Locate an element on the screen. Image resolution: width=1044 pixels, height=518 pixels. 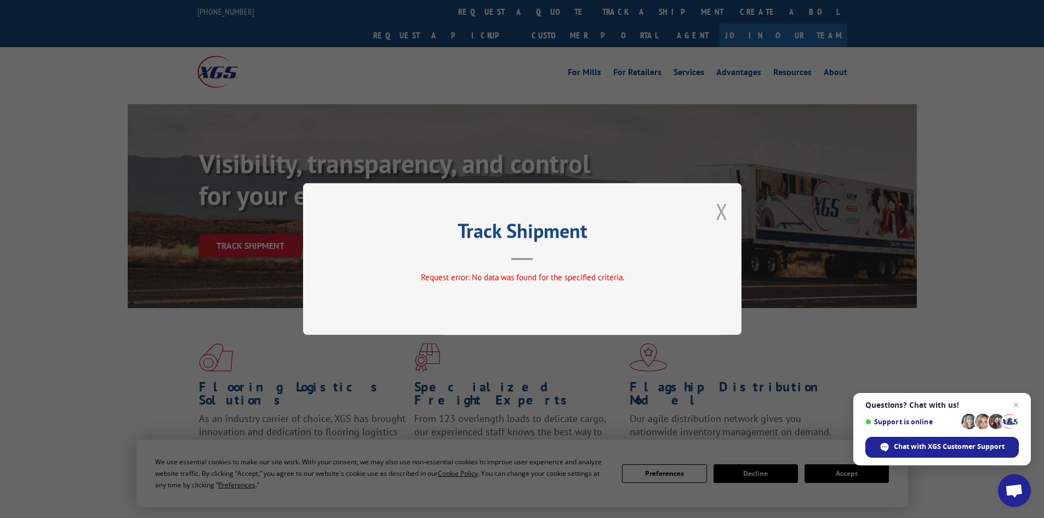
div: Open chat is located at coordinates (1015, 491).